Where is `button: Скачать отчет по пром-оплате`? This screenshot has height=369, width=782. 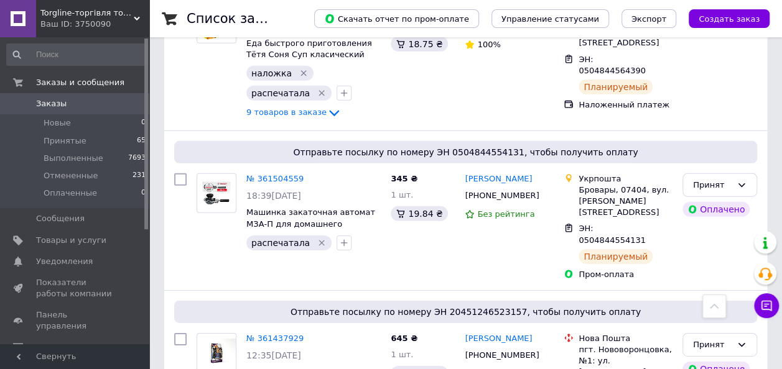
button: Скачать отчет по пром-оплате is located at coordinates (396, 19).